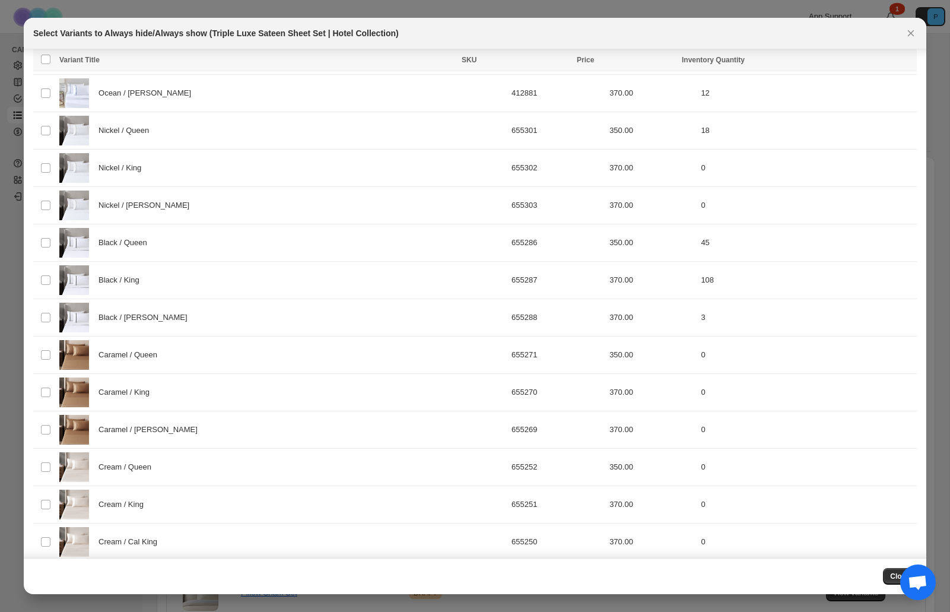 This screenshot has width=950, height=612. What do you see at coordinates (807, 318) in the screenshot?
I see `td: 3` at bounding box center [807, 318].